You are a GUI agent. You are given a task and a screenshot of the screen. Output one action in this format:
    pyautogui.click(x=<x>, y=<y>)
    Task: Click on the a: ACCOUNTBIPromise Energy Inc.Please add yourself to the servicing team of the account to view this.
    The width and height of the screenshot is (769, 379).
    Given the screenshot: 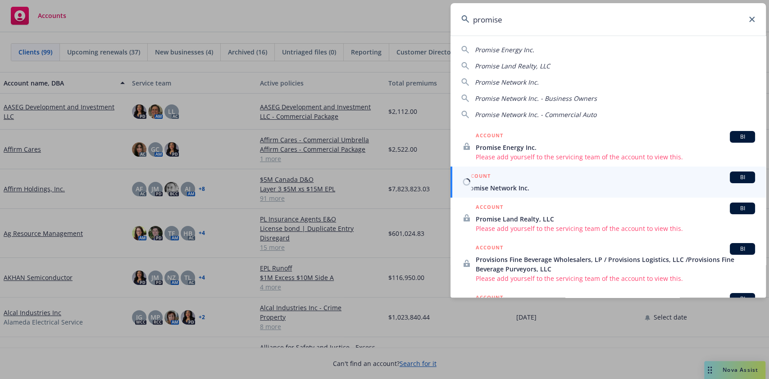 What is the action you would take?
    pyautogui.click(x=608, y=146)
    